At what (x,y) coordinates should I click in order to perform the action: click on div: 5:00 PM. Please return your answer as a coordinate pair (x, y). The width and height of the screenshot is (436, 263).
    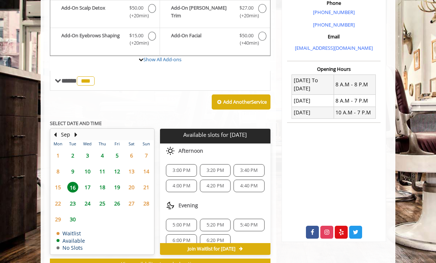
    Looking at the image, I should click on (181, 225).